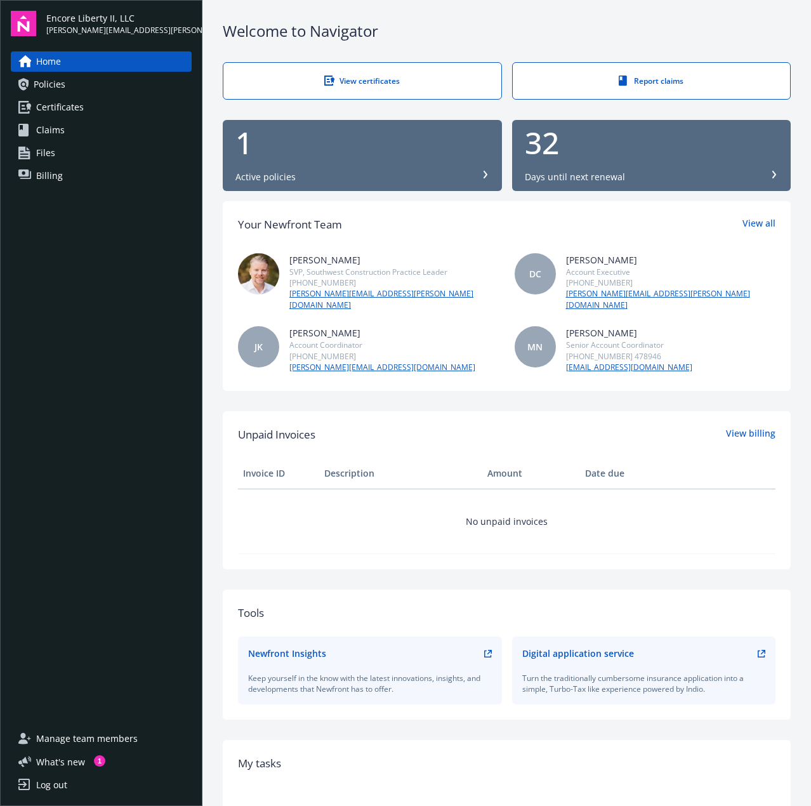 This screenshot has width=811, height=806. What do you see at coordinates (362, 81) in the screenshot?
I see `a: View certificates` at bounding box center [362, 81].